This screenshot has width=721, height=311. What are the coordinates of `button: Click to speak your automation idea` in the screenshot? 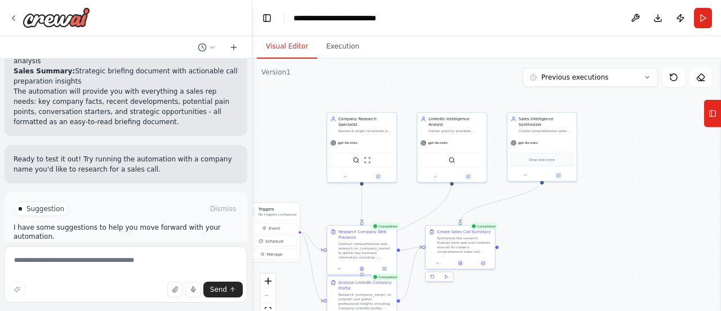 It's located at (193, 289).